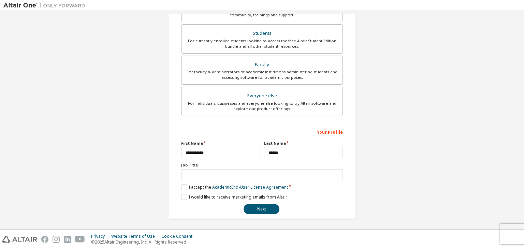 The height and width of the screenshot is (249, 524). I want to click on div: Your Profile, so click(262, 132).